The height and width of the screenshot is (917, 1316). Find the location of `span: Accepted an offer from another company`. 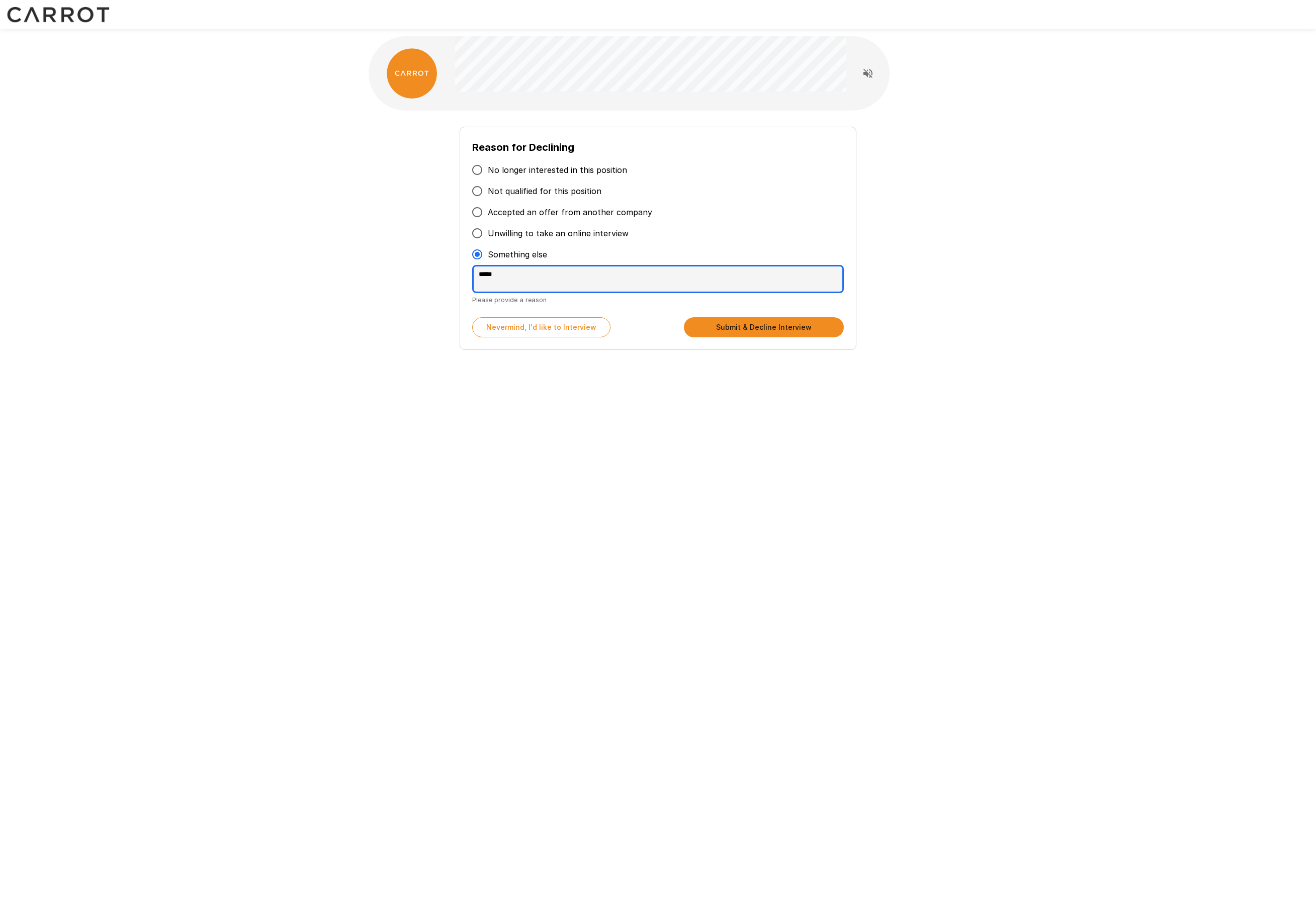

span: Accepted an offer from another company is located at coordinates (570, 212).